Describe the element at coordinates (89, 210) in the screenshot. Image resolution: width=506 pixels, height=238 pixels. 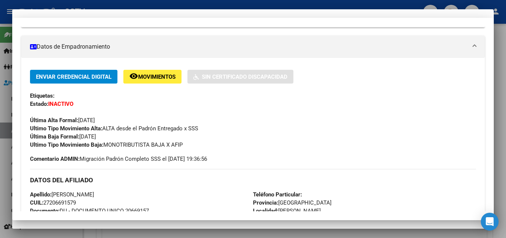
I see `span: DU - DOCUMENTO UNICO 20669157` at that location.